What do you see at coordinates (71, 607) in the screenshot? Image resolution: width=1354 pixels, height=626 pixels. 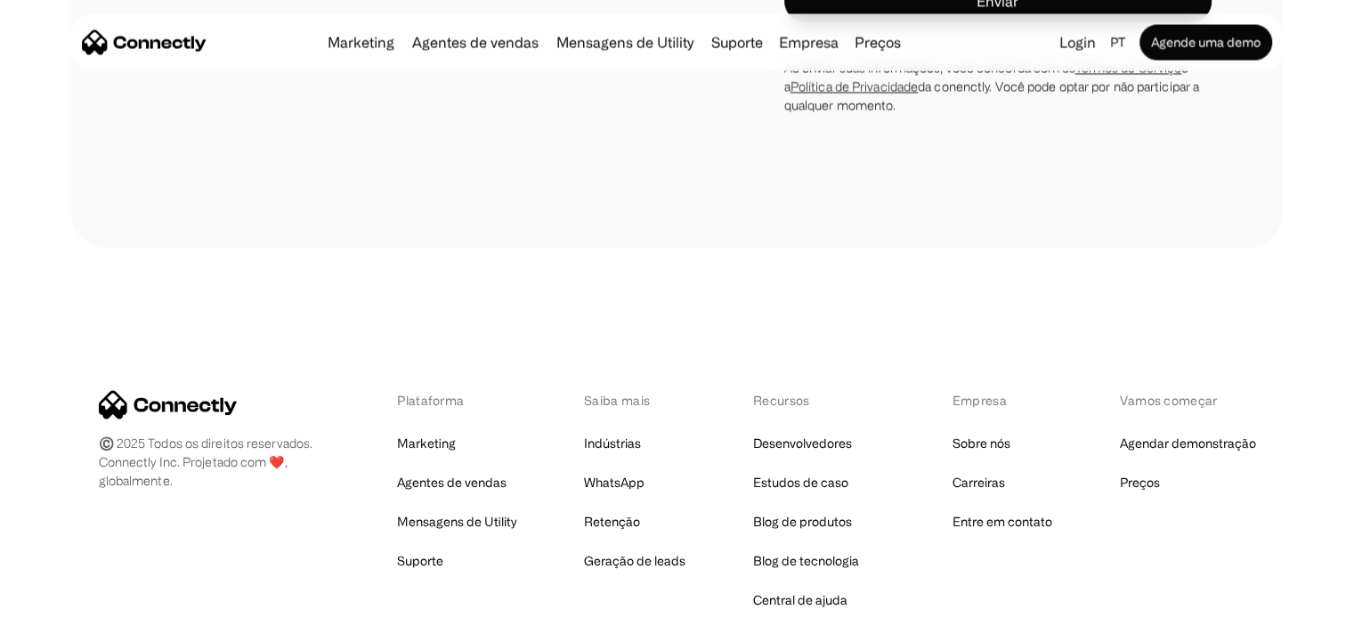 I see `ul: Language list` at bounding box center [71, 607].